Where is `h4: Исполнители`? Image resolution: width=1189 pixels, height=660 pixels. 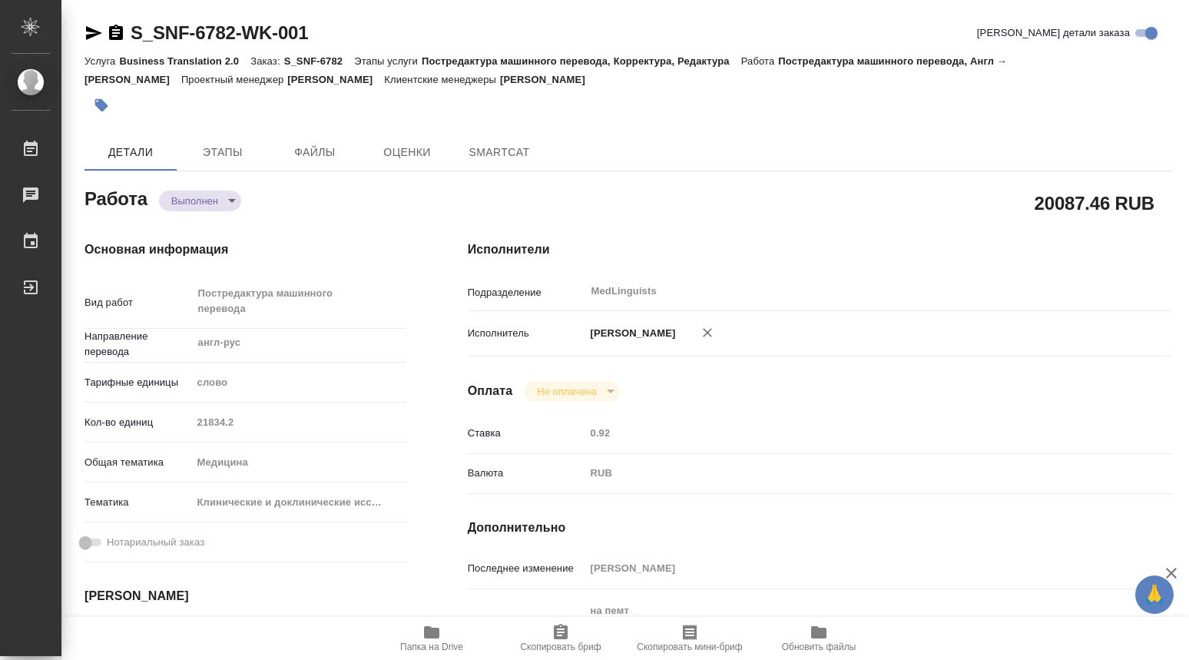 h4: Исполнители is located at coordinates (820, 250).